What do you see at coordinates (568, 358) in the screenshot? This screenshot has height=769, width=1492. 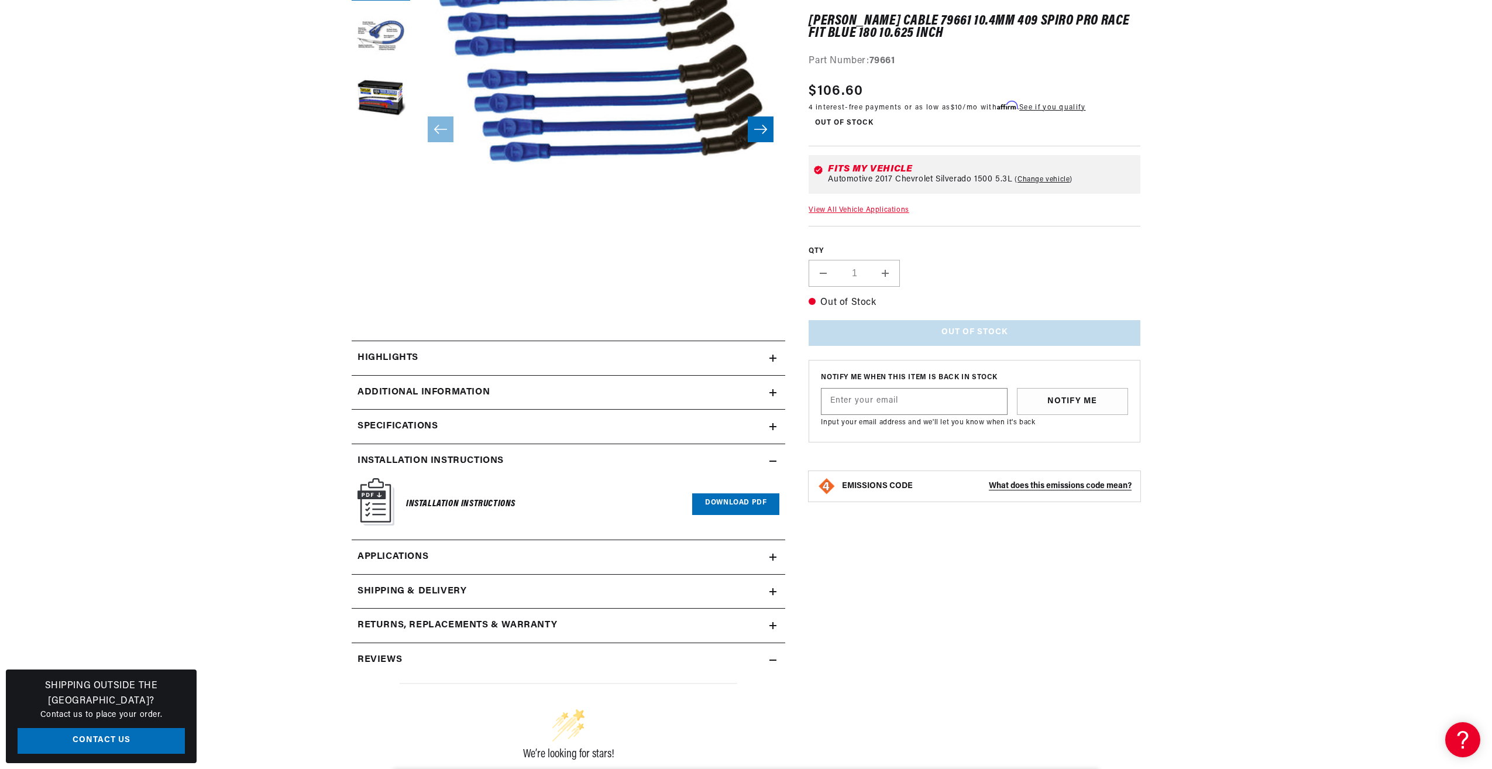 I see `summary: Highlights` at bounding box center [568, 358].